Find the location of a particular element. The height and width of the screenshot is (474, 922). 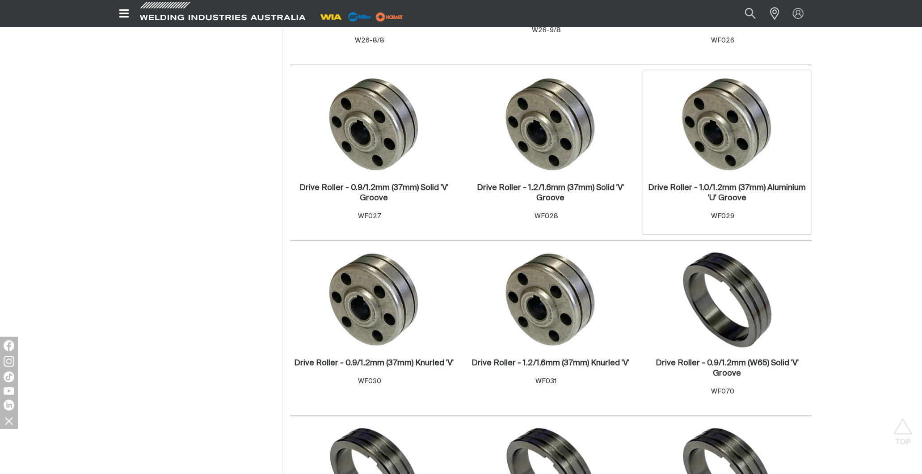

a: Drive Roller - 1.0/1.2mm (37mm) Aluminium 'U' Groove is located at coordinates (727, 193).